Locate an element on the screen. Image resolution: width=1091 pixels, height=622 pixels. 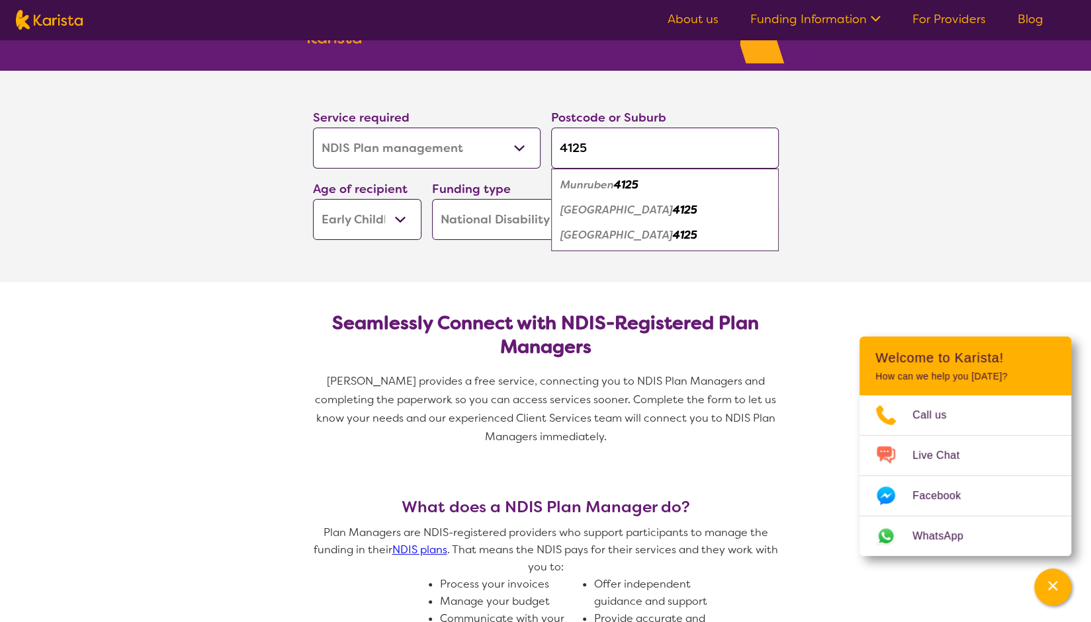
label: Age of recipient is located at coordinates (360, 189).